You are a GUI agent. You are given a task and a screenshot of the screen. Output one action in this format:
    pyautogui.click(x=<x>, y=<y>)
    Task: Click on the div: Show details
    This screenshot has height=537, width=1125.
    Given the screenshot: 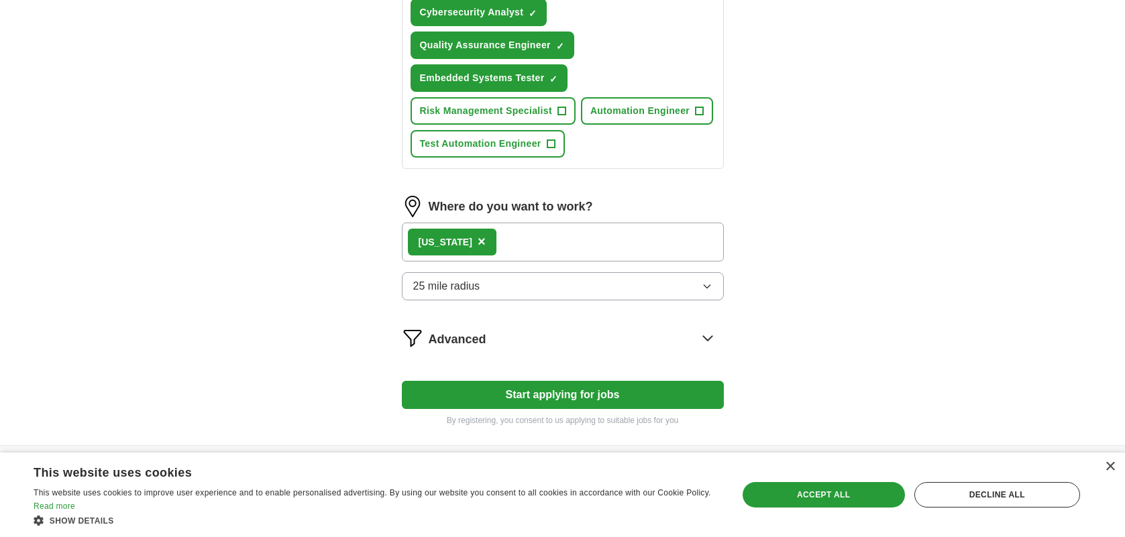 What is the action you would take?
    pyautogui.click(x=375, y=521)
    